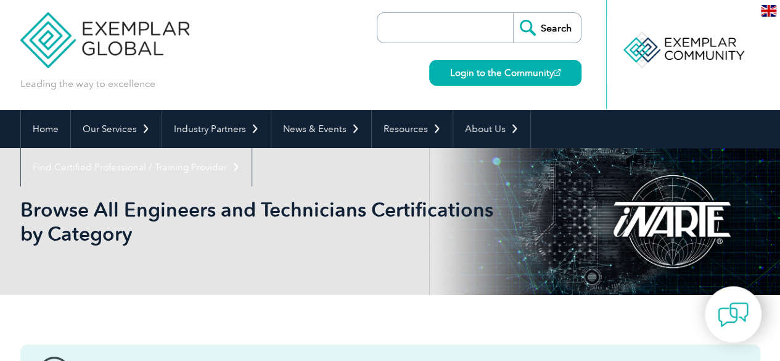  I want to click on a: Login to the Community, so click(505, 73).